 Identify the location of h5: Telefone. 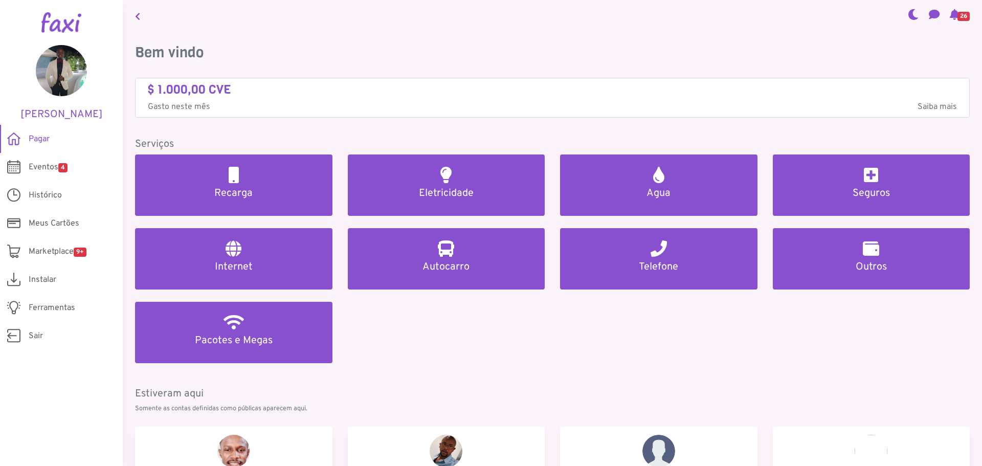
(659, 267).